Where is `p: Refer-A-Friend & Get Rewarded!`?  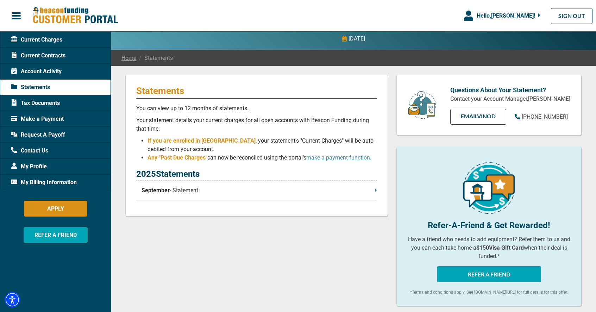 p: Refer-A-Friend & Get Rewarded! is located at coordinates (489, 225).